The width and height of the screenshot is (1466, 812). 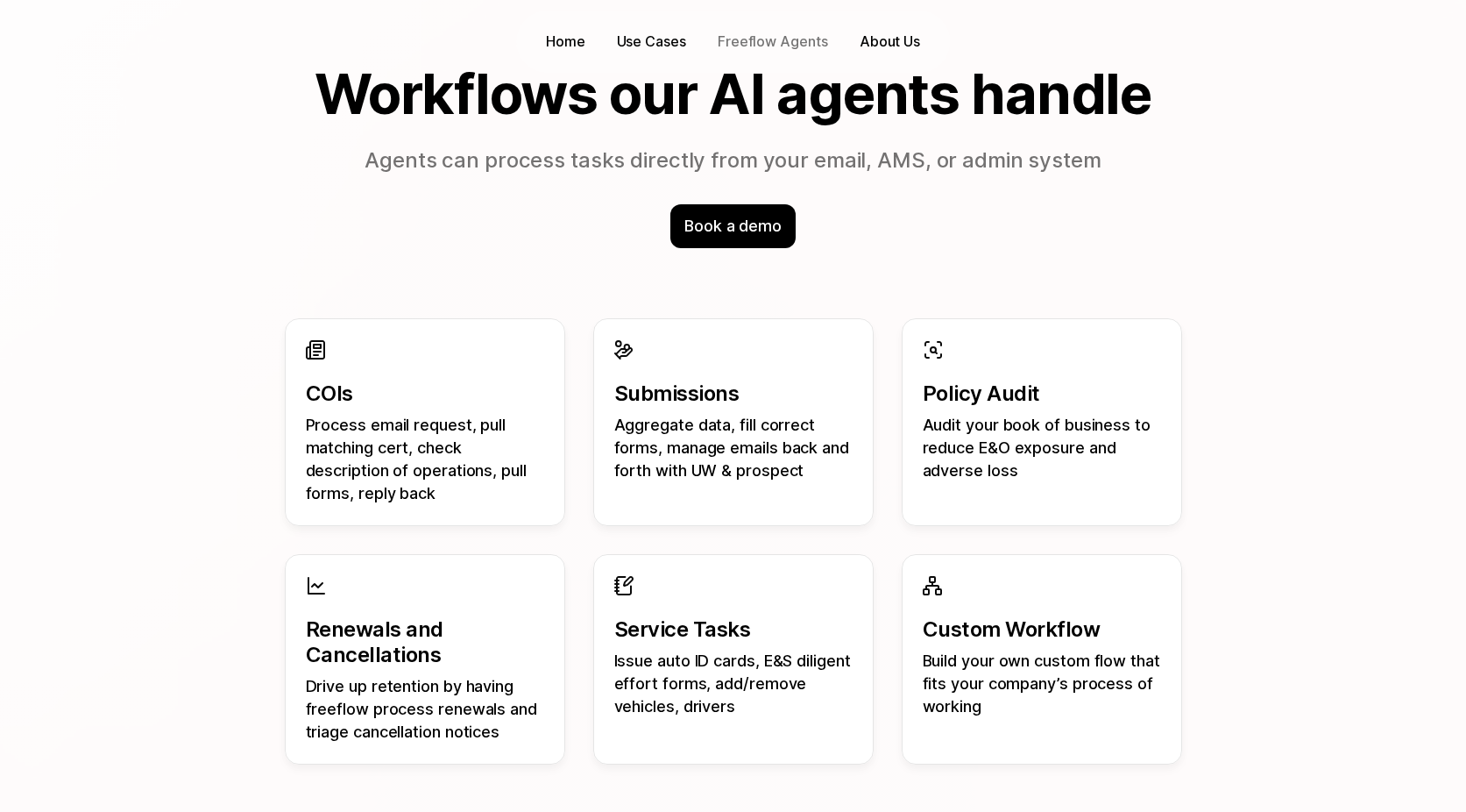 What do you see at coordinates (425, 394) in the screenshot?
I see `p: COIs` at bounding box center [425, 394].